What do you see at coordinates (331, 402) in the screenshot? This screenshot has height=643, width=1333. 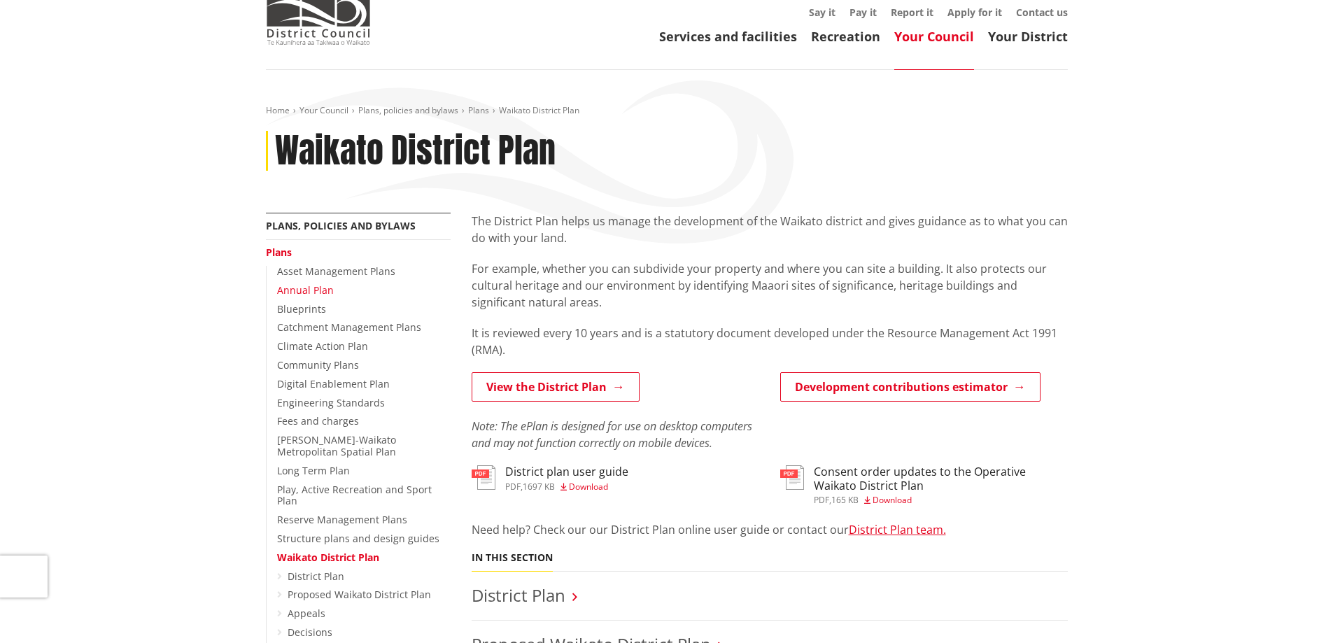 I see `a: Engineering Standards` at bounding box center [331, 402].